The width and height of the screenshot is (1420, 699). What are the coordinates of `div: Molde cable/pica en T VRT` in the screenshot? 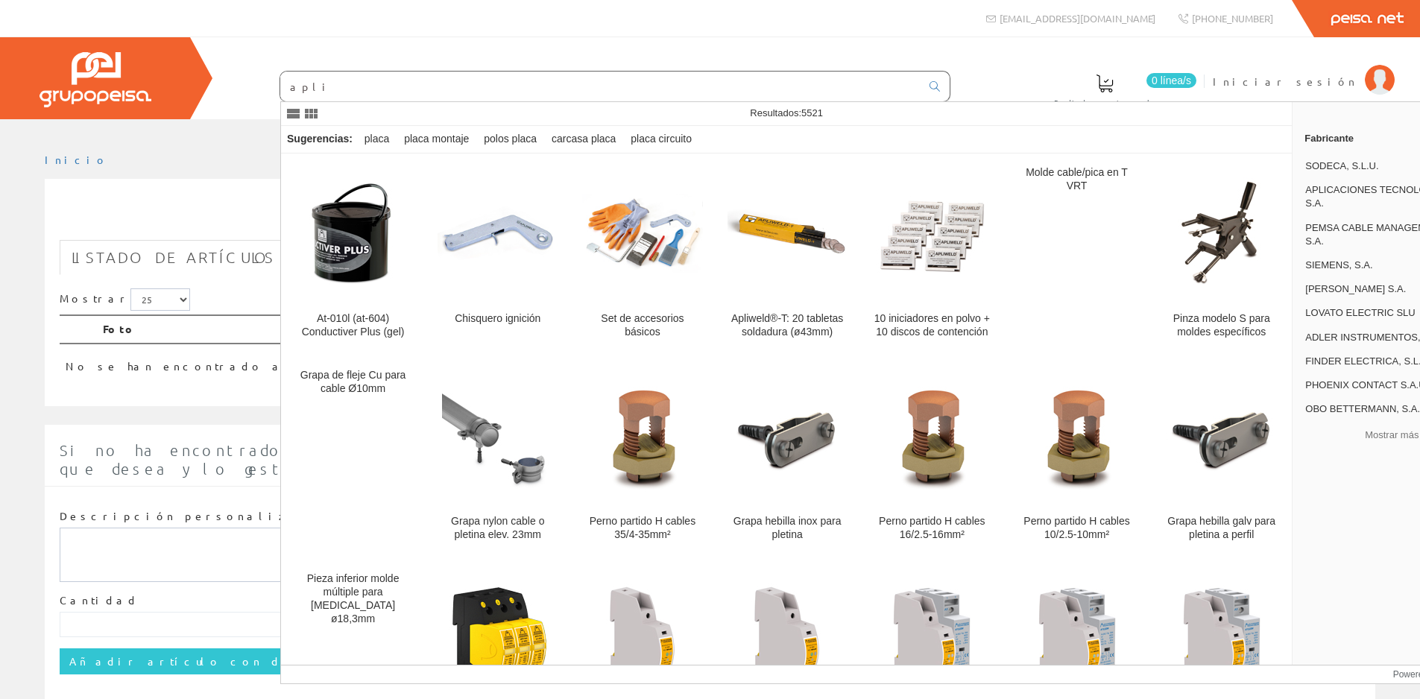 It's located at (1076, 180).